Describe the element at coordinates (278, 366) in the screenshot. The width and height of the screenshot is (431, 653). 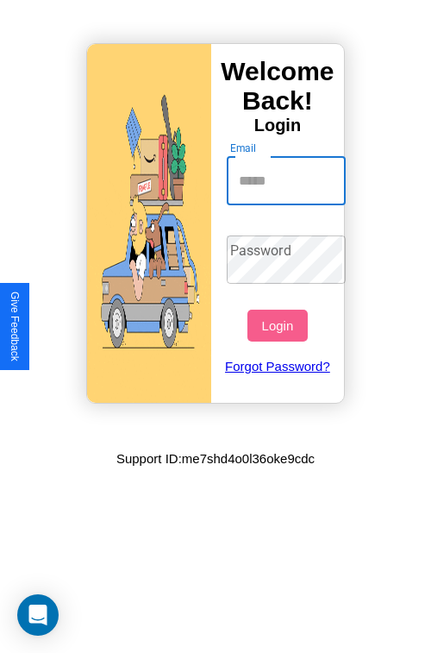
I see `a: Forgot Password?` at that location.